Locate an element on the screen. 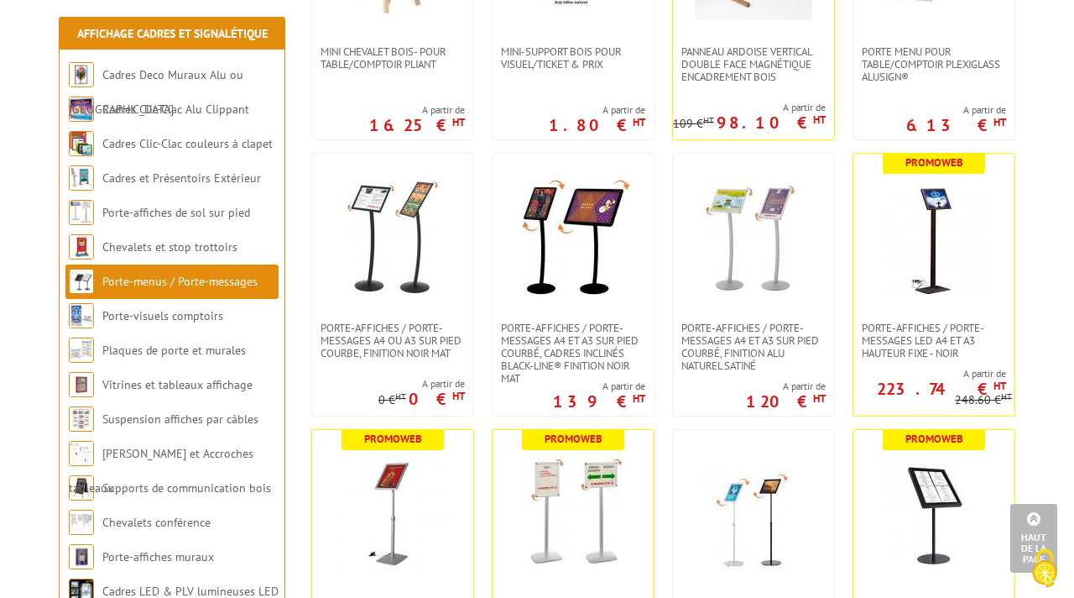  img: Cookies (fenêtre modale) is located at coordinates (1045, 568).